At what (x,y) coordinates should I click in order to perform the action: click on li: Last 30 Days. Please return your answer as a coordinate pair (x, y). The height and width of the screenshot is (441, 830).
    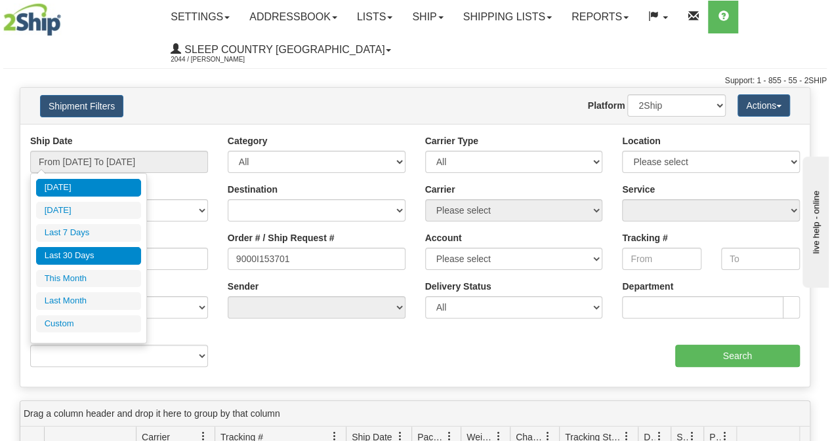
    Looking at the image, I should click on (89, 256).